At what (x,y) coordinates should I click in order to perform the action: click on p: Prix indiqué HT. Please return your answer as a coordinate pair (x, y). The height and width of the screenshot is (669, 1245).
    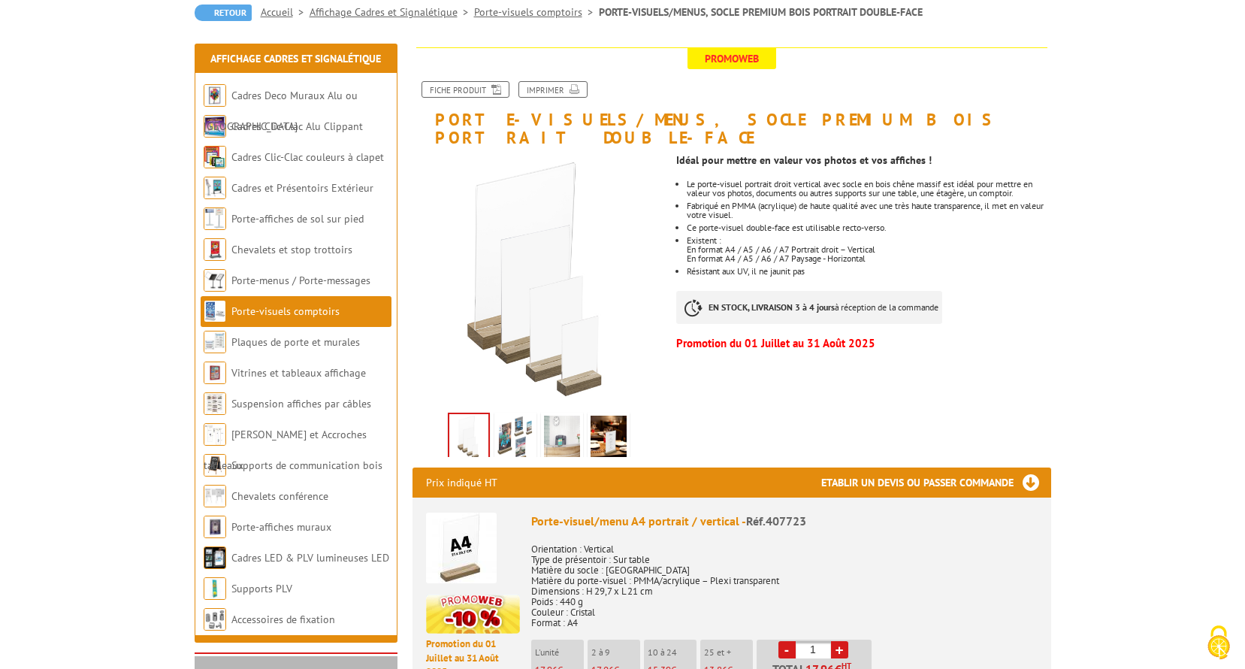
    Looking at the image, I should click on (461, 482).